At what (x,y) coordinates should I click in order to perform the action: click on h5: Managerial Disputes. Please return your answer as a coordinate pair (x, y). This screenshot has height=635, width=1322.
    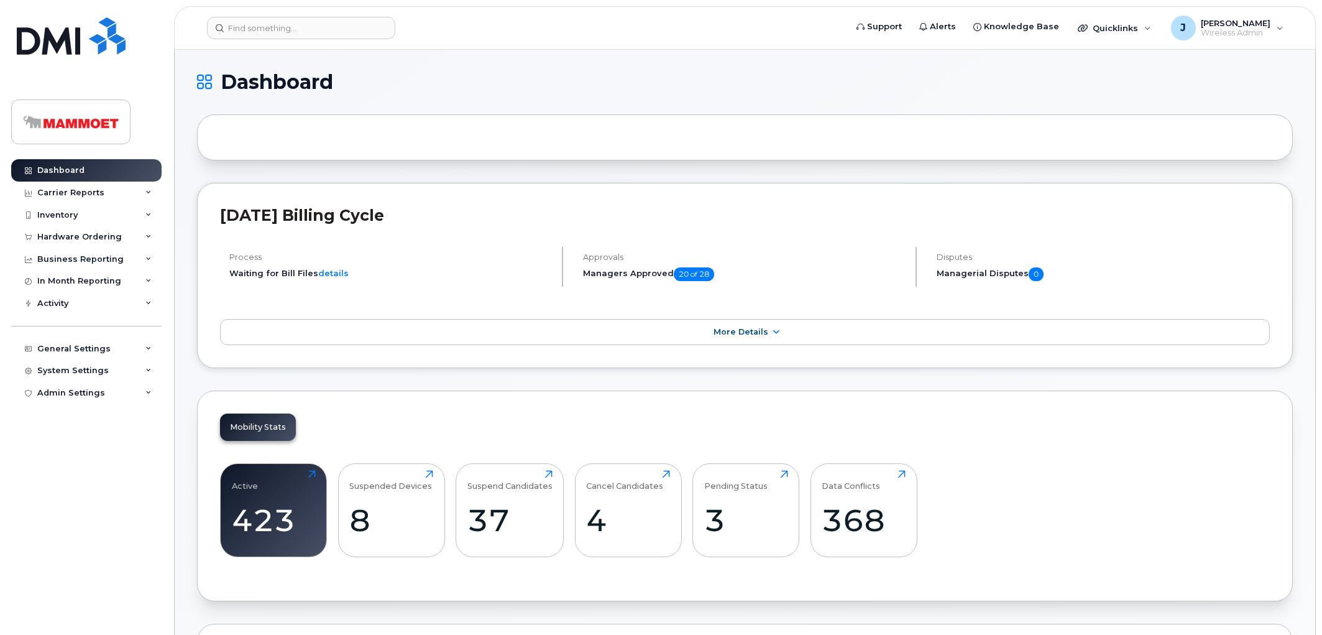
    Looking at the image, I should click on (1103, 274).